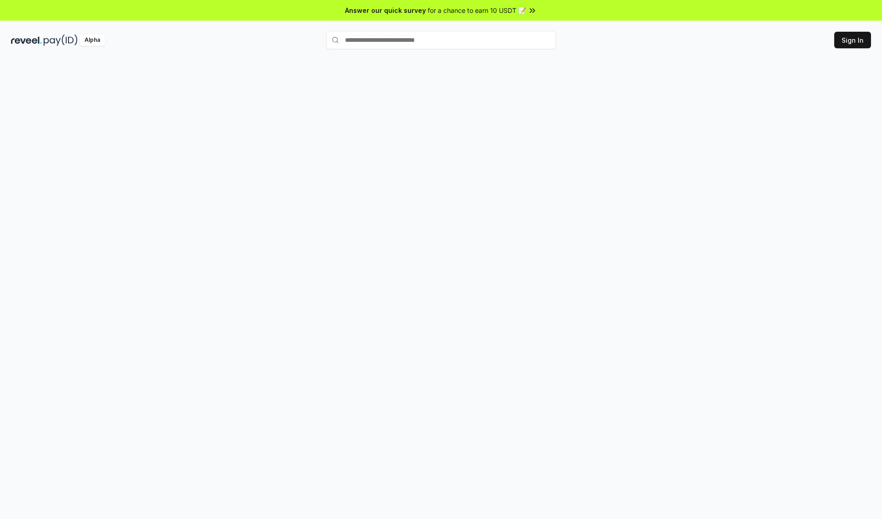  I want to click on img: reveel_dark, so click(26, 40).